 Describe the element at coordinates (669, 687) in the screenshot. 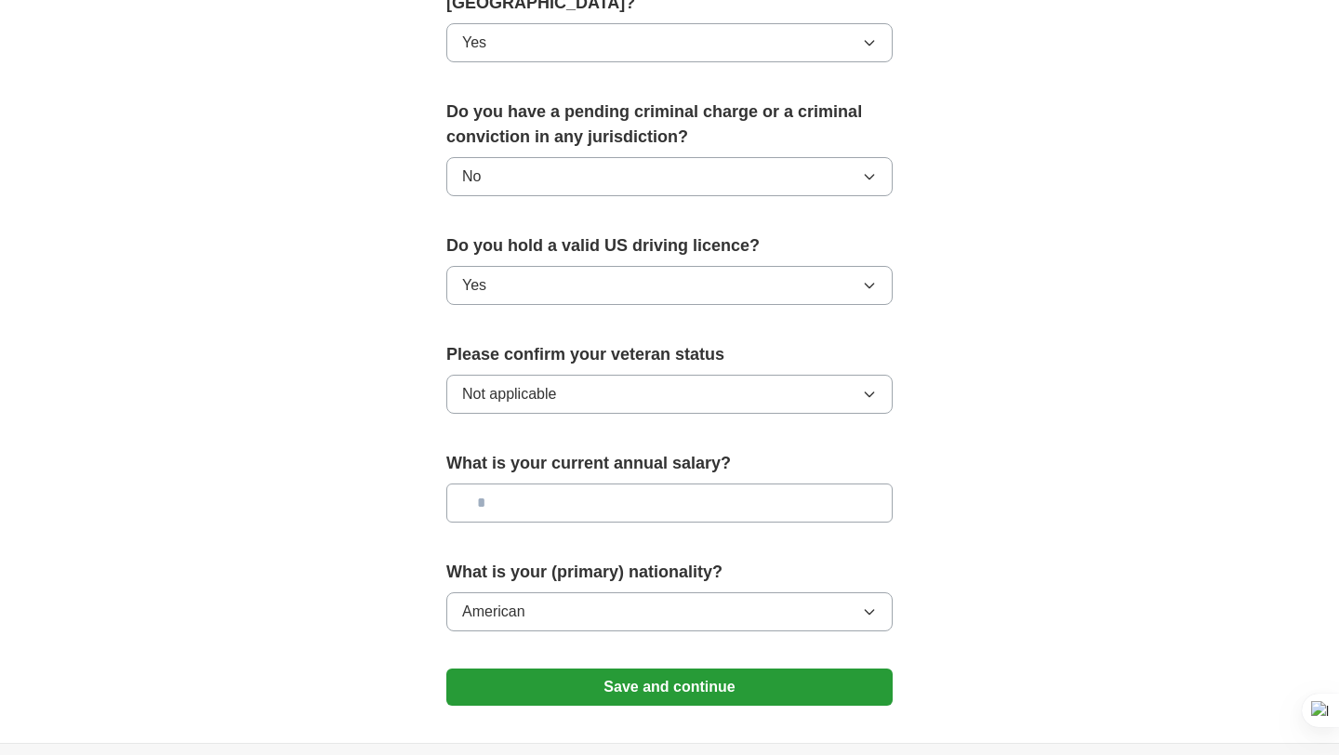

I see `button: Save and continue` at that location.